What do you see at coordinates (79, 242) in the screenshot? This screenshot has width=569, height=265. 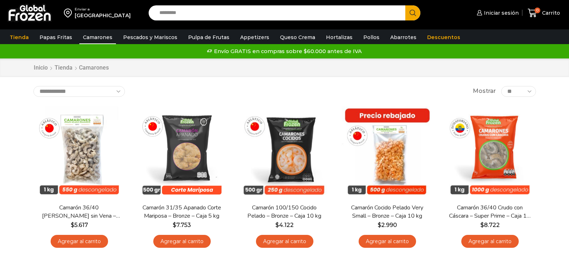 I see `a: Agregar al carrito: “Camarón 36/40 Crudo Pelado sin Vena - Bronze - Caja 10 kg”` at bounding box center [79, 242].